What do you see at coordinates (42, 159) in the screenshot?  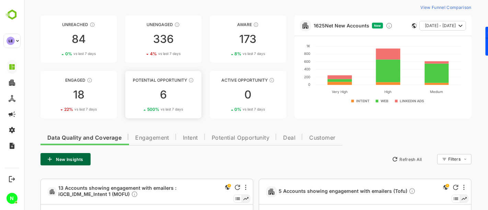 I see `button: New Insights` at bounding box center [42, 159].